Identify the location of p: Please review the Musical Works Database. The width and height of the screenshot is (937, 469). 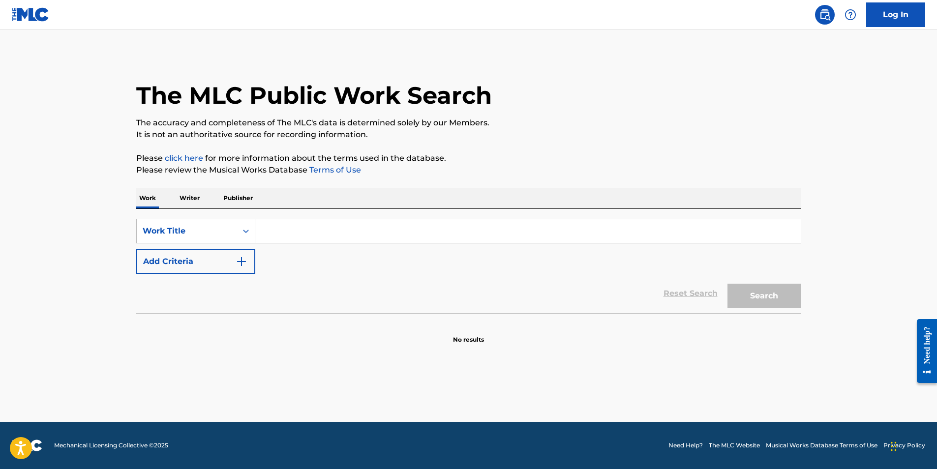
(469, 170).